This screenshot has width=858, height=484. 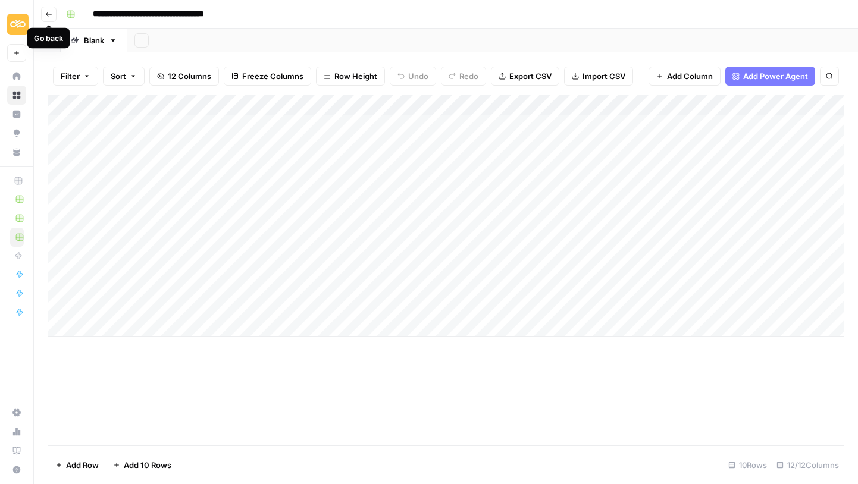 I want to click on span: Row Height, so click(x=356, y=76).